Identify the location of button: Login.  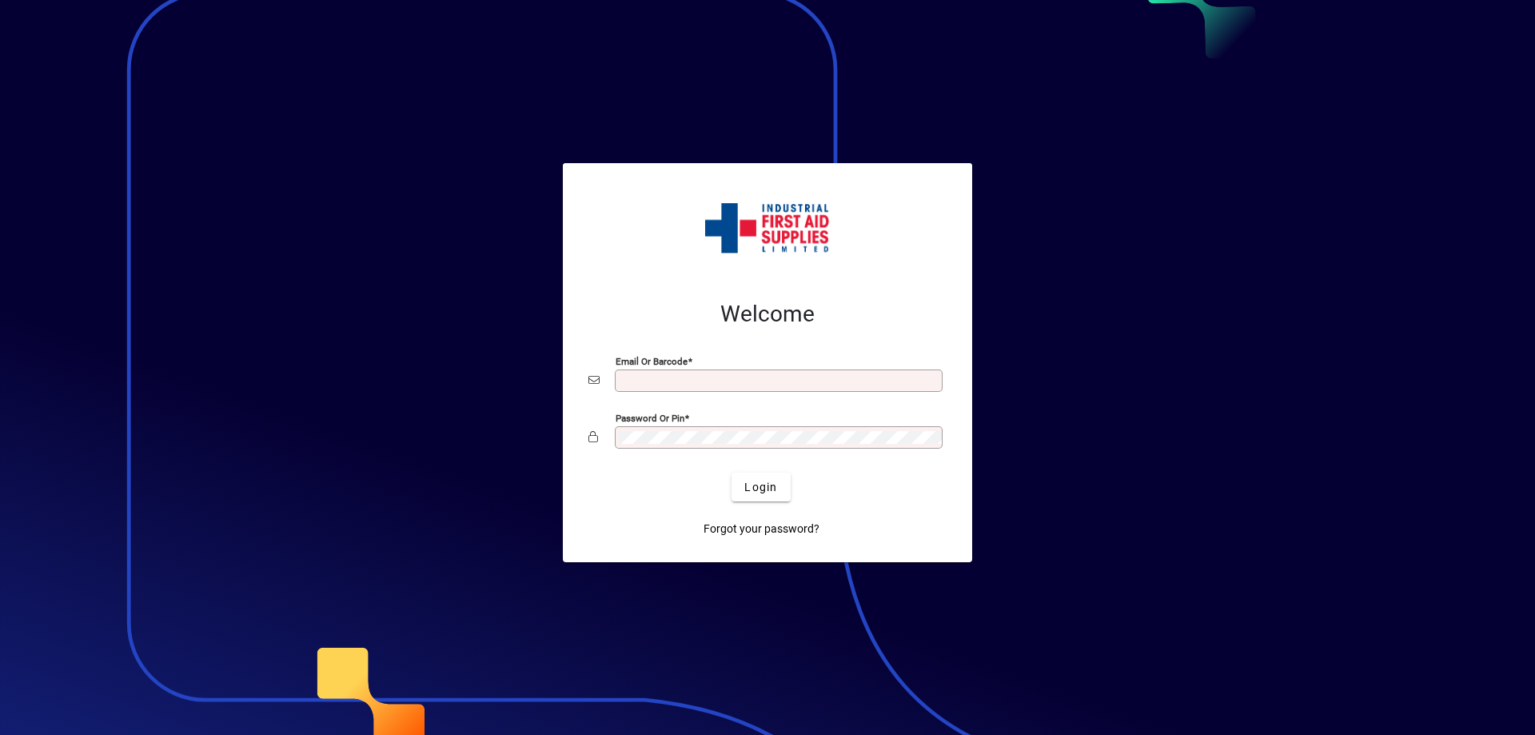
(760, 487).